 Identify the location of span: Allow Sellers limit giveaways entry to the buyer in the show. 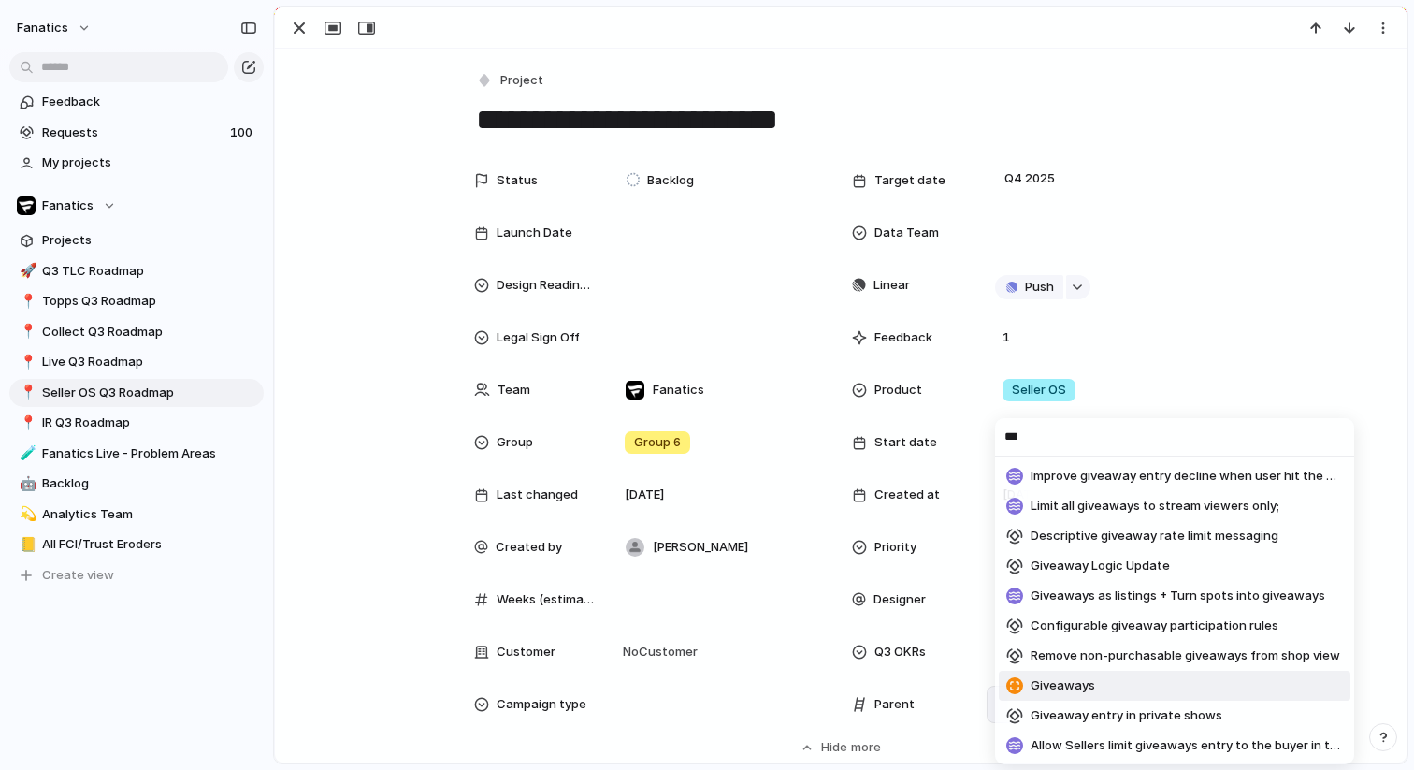
(1187, 745).